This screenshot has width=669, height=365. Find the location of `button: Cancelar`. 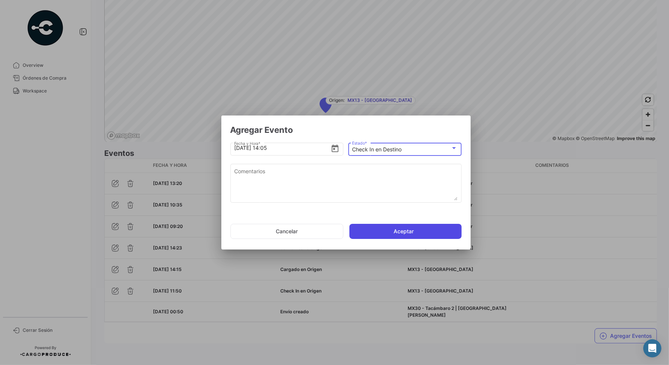

button: Cancelar is located at coordinates (287, 231).